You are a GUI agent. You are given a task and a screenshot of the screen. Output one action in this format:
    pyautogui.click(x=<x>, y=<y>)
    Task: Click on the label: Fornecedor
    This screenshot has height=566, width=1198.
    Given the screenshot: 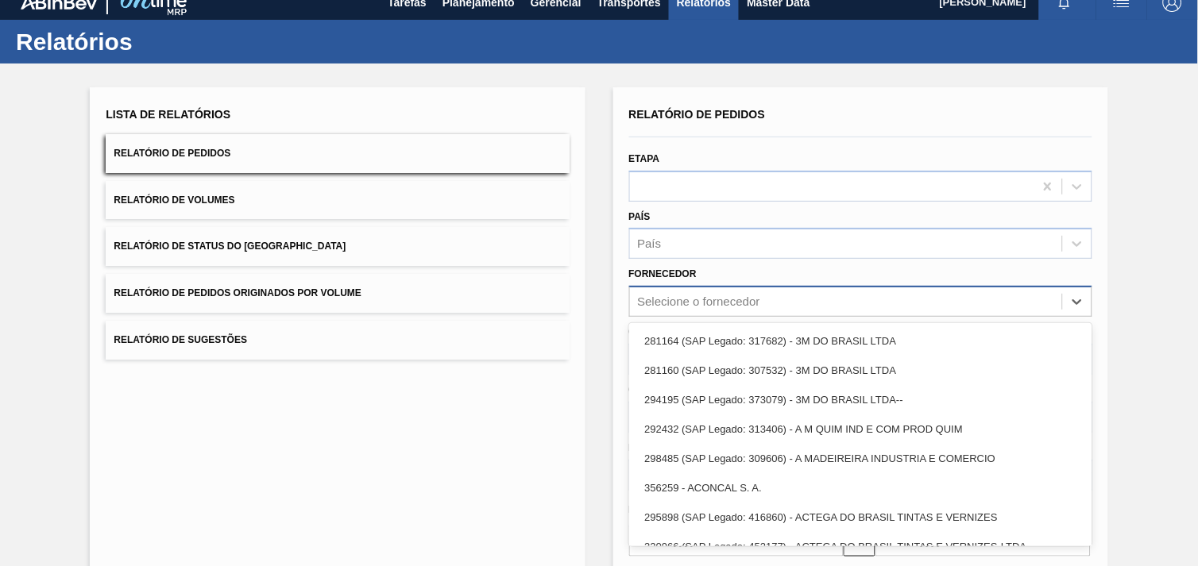 What is the action you would take?
    pyautogui.click(x=663, y=274)
    